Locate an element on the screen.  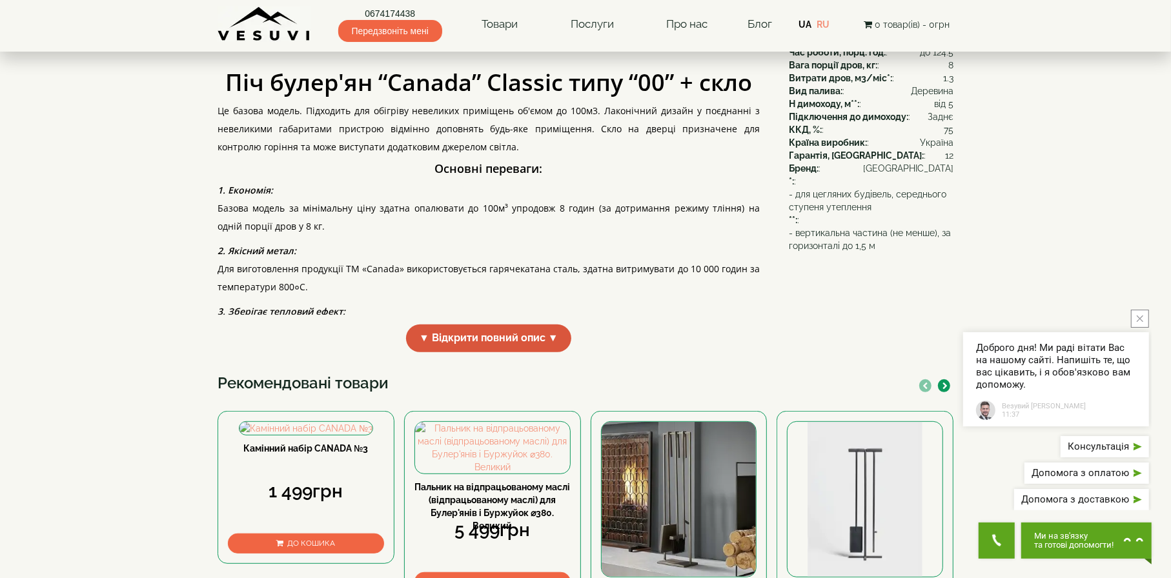
b: Країна виробник: is located at coordinates (828, 143).